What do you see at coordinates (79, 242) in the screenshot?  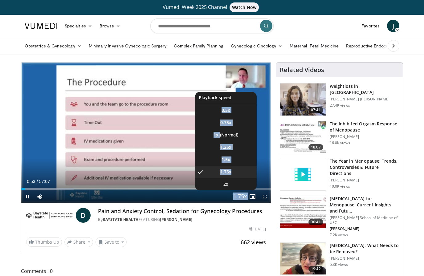 I see `button: Share` at bounding box center [79, 242].